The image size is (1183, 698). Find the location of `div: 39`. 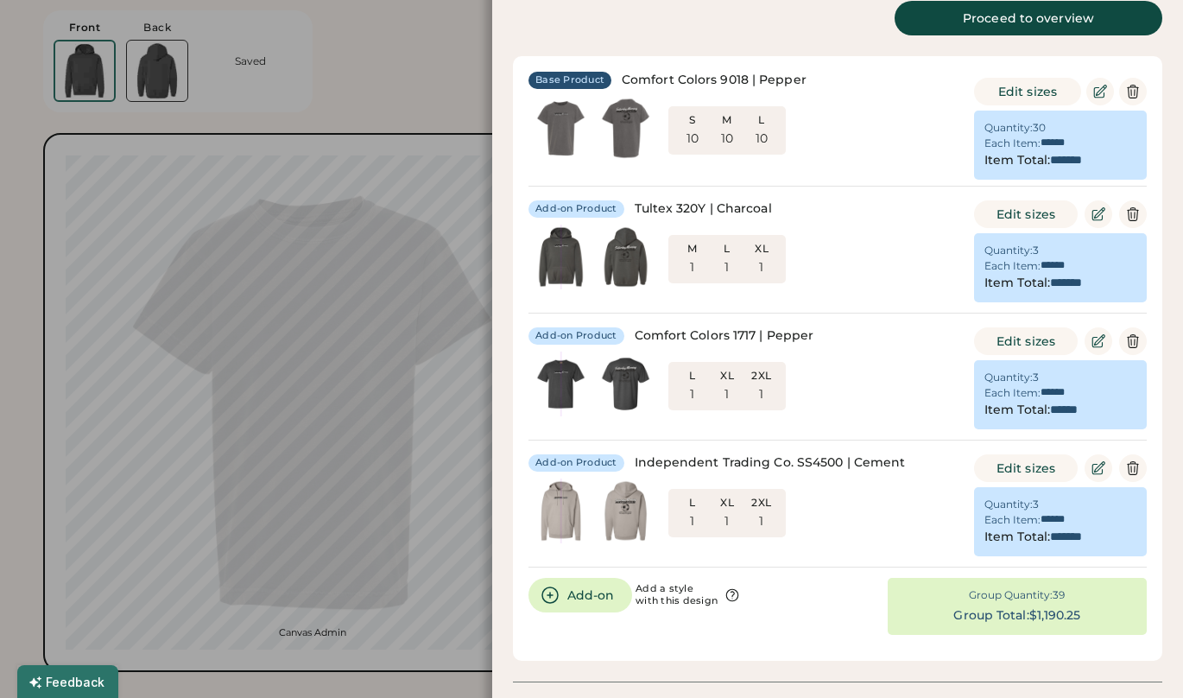

div: 39 is located at coordinates (1059, 595).